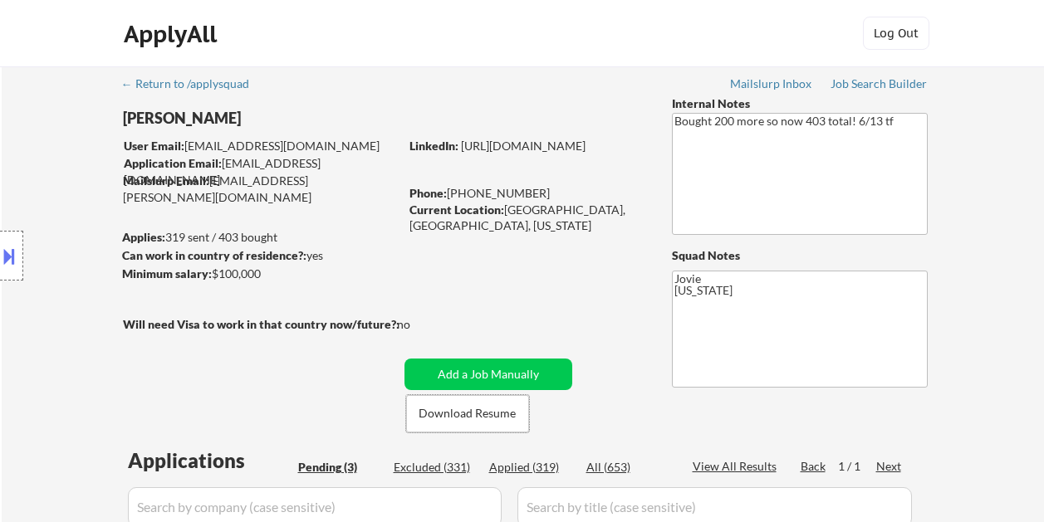 The height and width of the screenshot is (522, 1044). Describe the element at coordinates (173, 34) in the screenshot. I see `div: ApplyAll` at that location.